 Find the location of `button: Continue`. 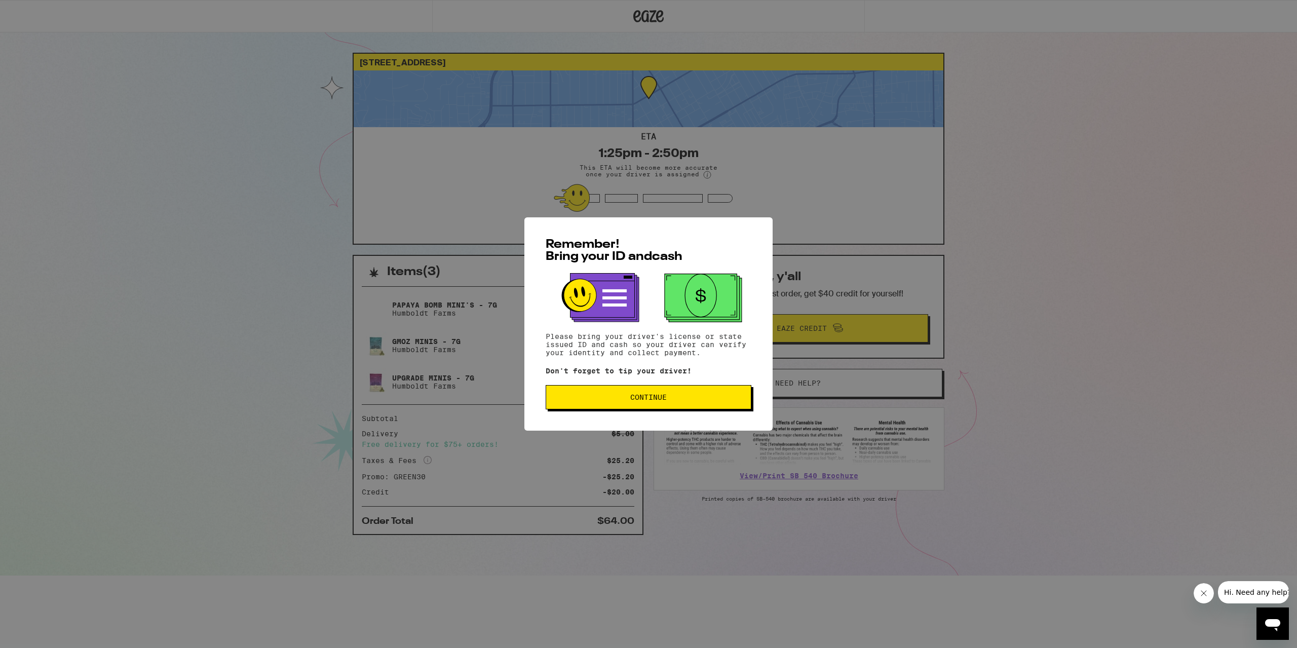

button: Continue is located at coordinates (648, 397).